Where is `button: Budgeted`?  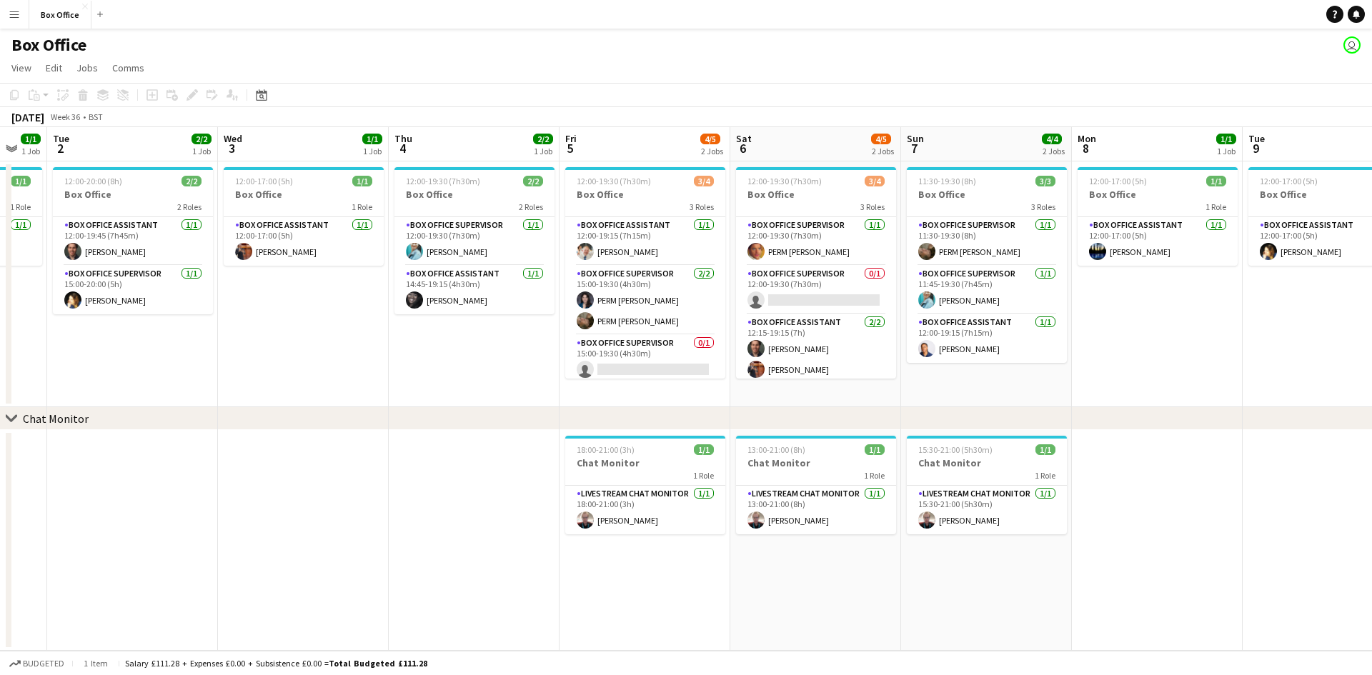
button: Budgeted is located at coordinates (36, 664).